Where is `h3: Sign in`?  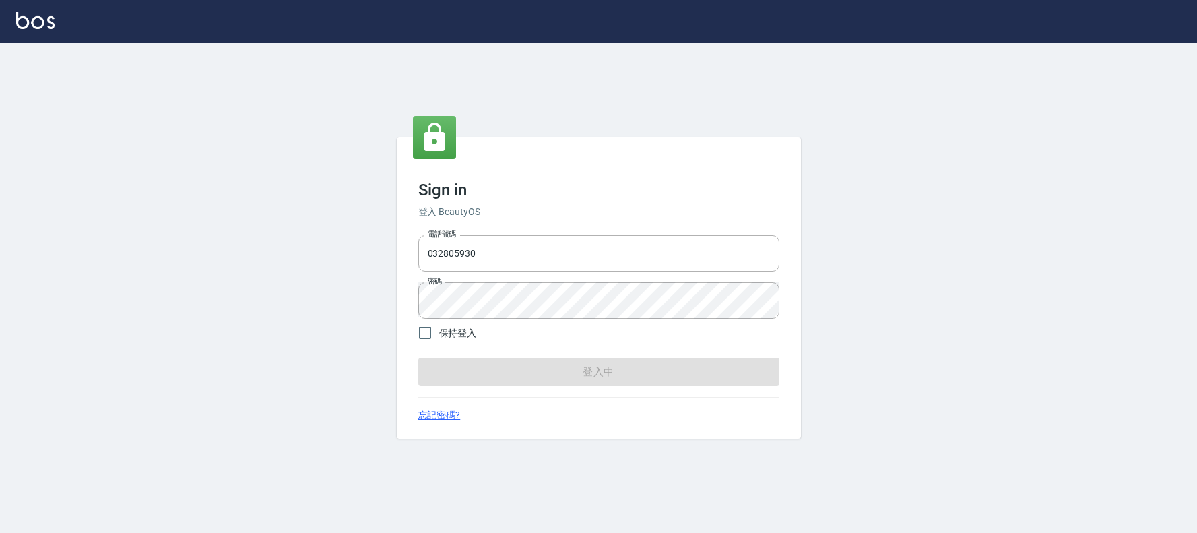 h3: Sign in is located at coordinates (599, 190).